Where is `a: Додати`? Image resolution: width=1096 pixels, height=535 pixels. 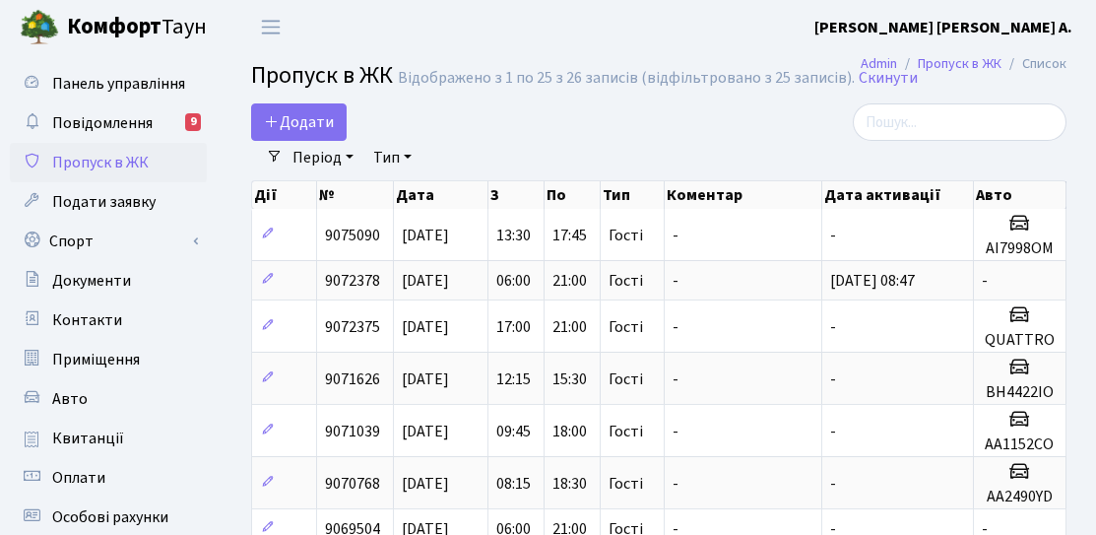
a: Додати is located at coordinates (298, 122).